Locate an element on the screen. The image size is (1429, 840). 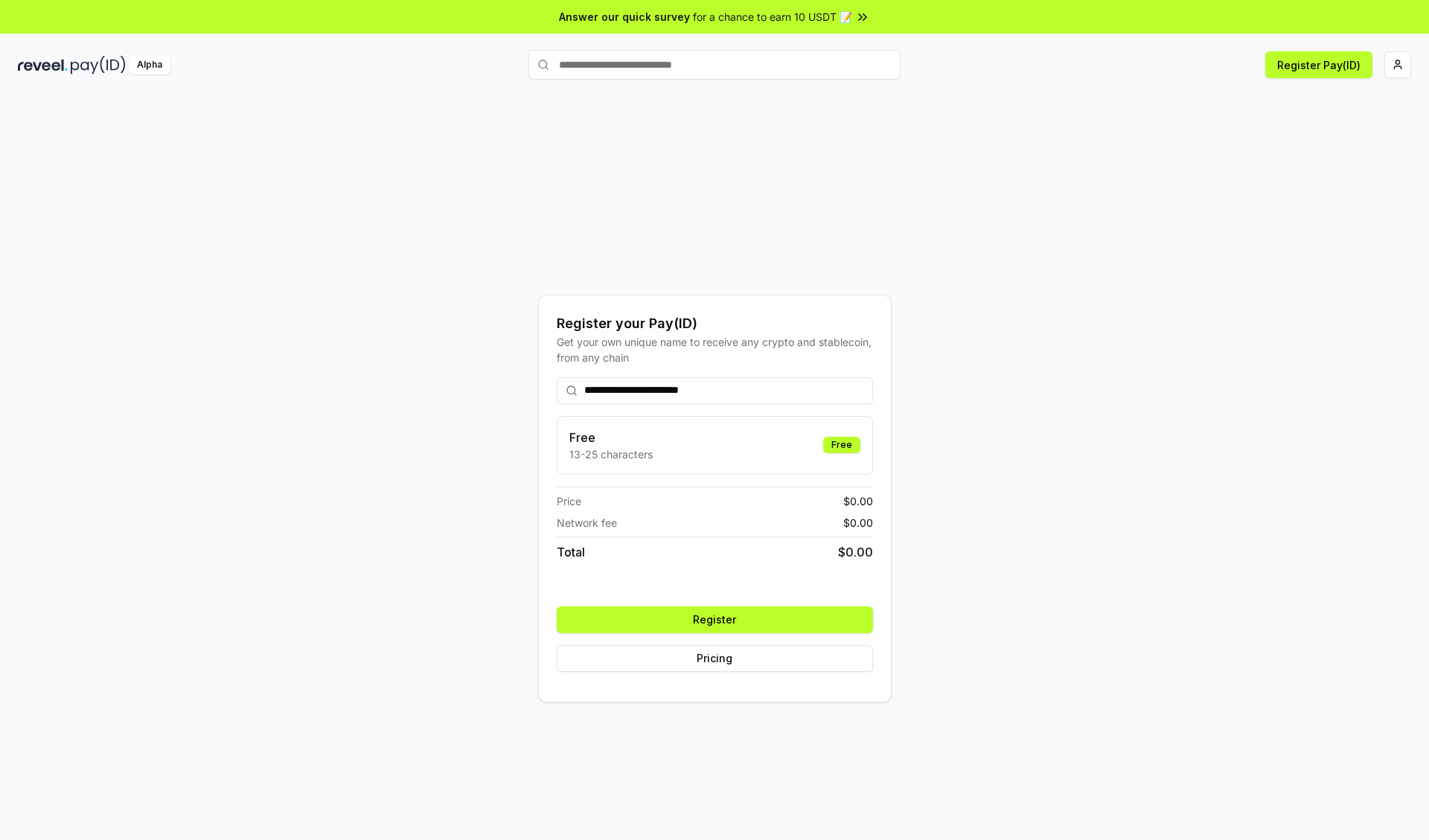
p: 13-25 characters is located at coordinates (611, 454).